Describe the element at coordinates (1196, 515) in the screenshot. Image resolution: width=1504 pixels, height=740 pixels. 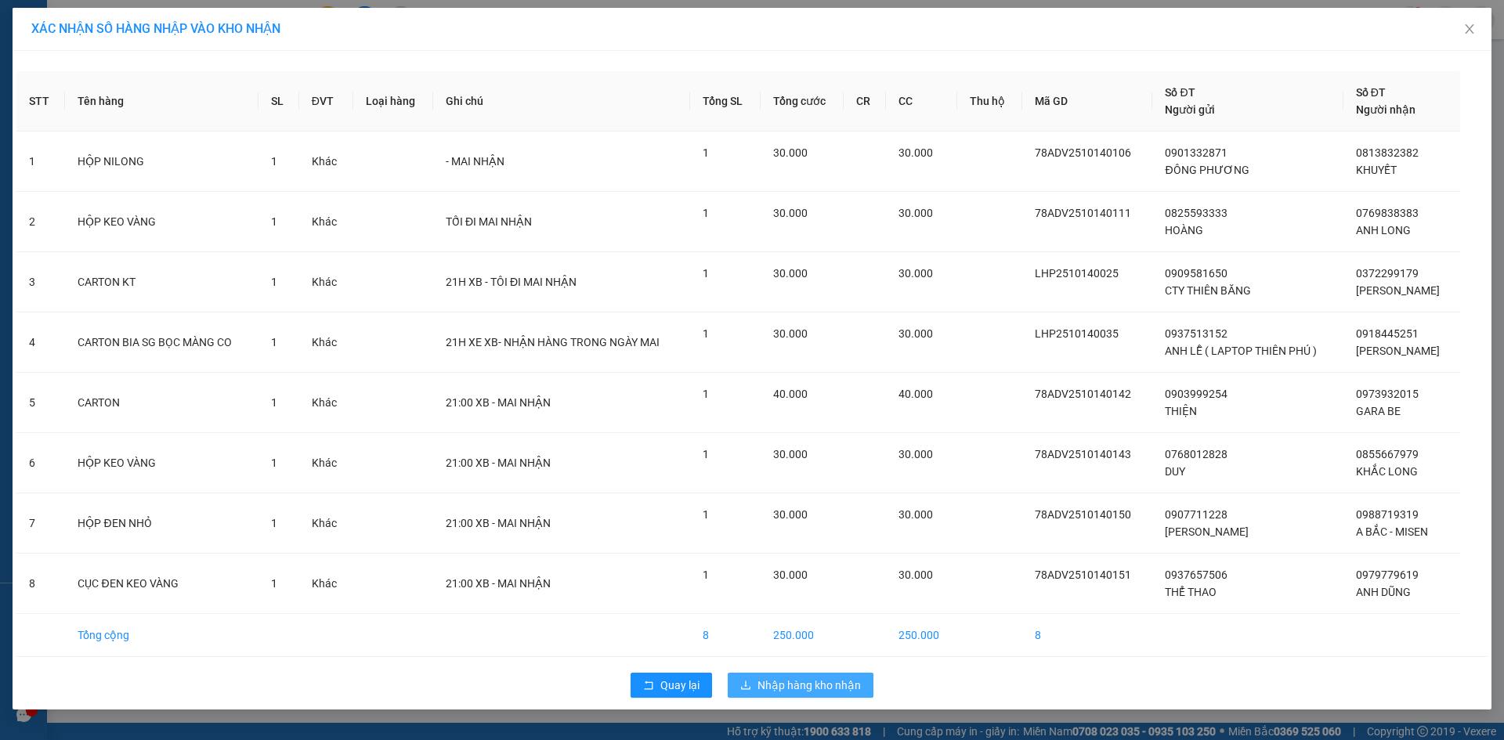
I see `span: 0907711228` at that location.